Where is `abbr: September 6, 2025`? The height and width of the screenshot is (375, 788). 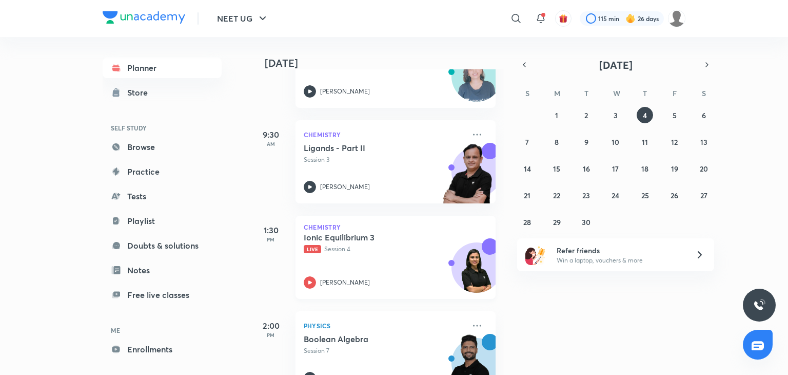 abbr: September 6, 2025 is located at coordinates (704, 115).